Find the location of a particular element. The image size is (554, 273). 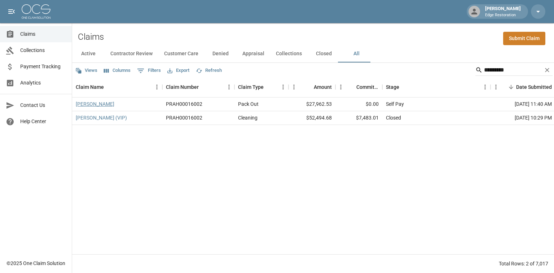

div: $7,483.01 is located at coordinates (359, 118).